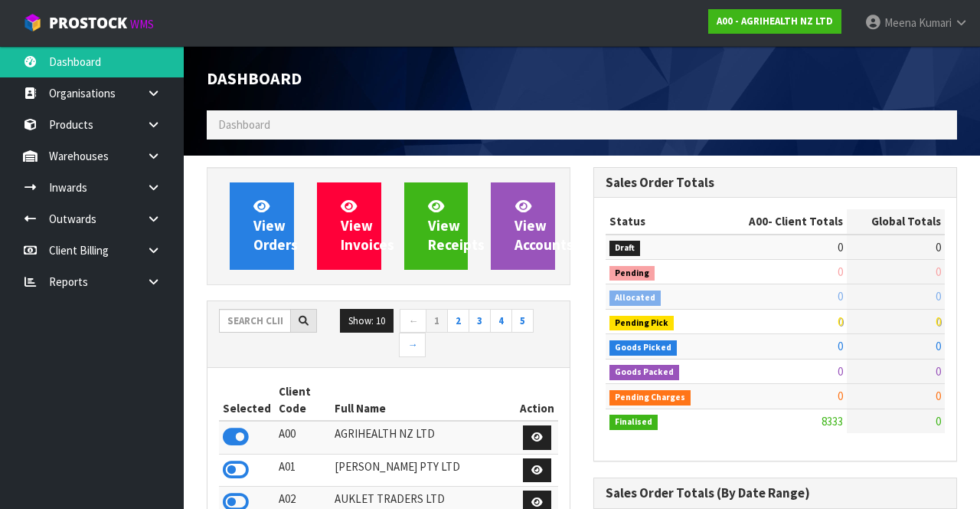 This screenshot has height=509, width=980. What do you see at coordinates (303, 400) in the screenshot?
I see `th: Client Code` at bounding box center [303, 400].